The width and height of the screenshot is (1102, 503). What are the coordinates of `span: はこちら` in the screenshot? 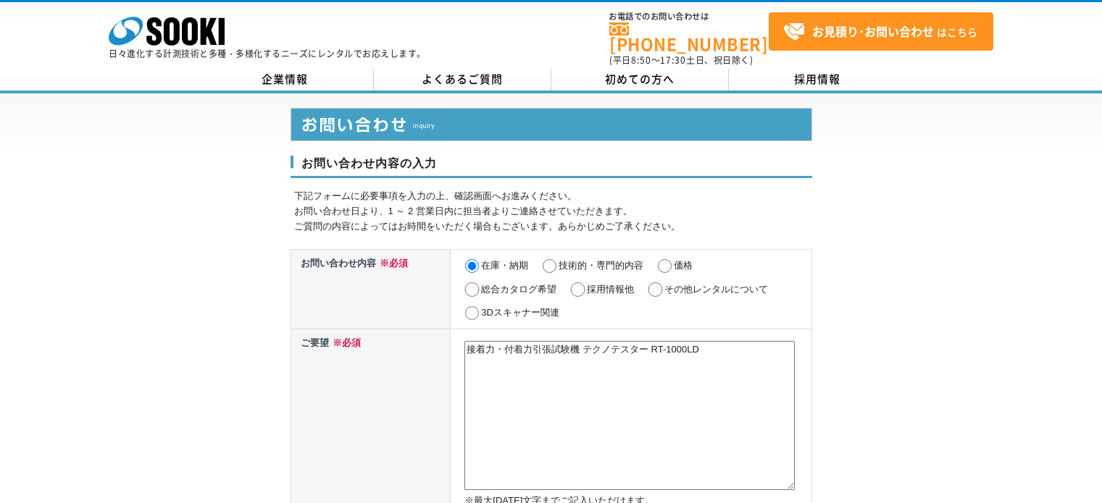 It's located at (880, 32).